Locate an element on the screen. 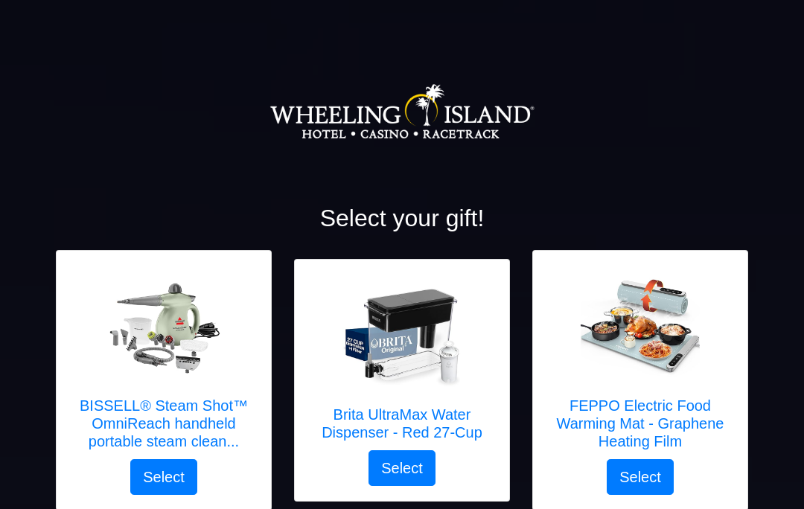  h2: Select your gift! is located at coordinates (402, 218).